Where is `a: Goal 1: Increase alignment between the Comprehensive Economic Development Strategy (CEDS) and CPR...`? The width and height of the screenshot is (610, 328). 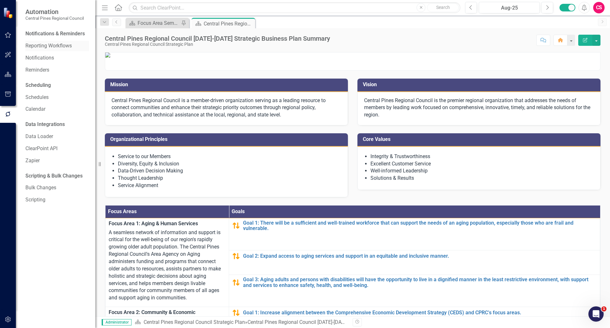 a: Goal 1: Increase alignment between the Comprehensive Economic Development Strategy (CEDS) and CPR... is located at coordinates (420, 312).